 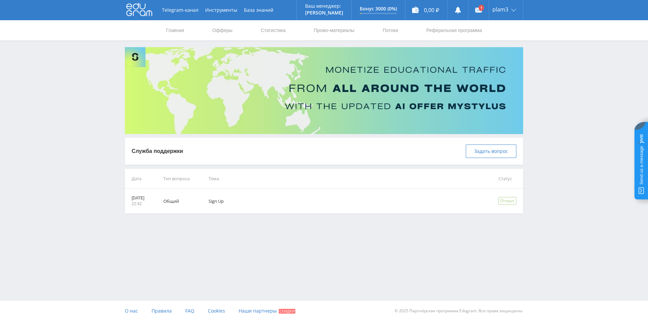 What do you see at coordinates (216, 311) in the screenshot?
I see `span: Cookies` at bounding box center [216, 311].